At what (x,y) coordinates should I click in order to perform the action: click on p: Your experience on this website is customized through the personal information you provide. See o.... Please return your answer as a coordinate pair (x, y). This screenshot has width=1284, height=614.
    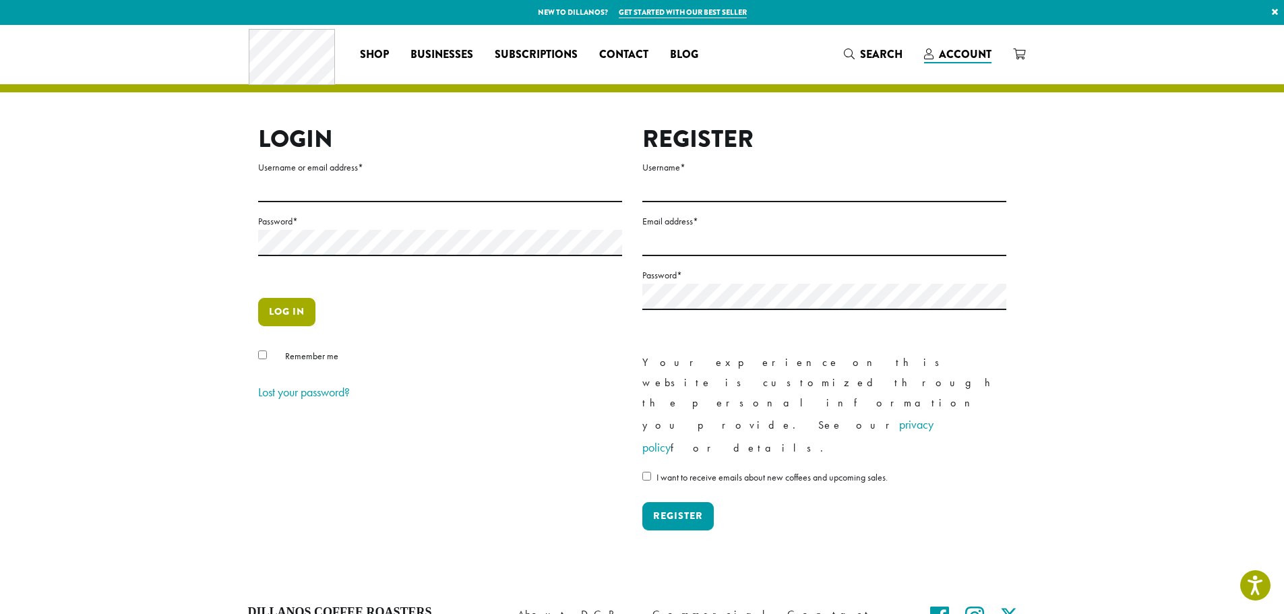
    Looking at the image, I should click on (824, 406).